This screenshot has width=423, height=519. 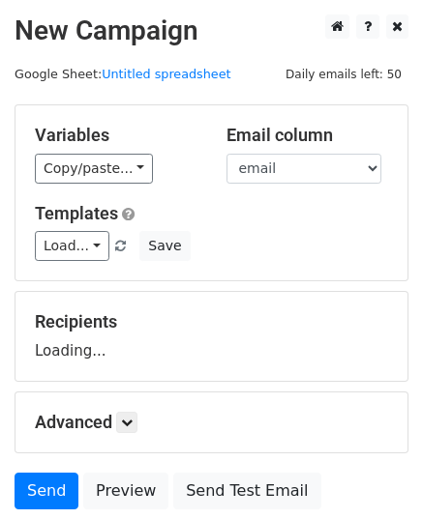 I want to click on small: Google Sheet:, so click(x=123, y=74).